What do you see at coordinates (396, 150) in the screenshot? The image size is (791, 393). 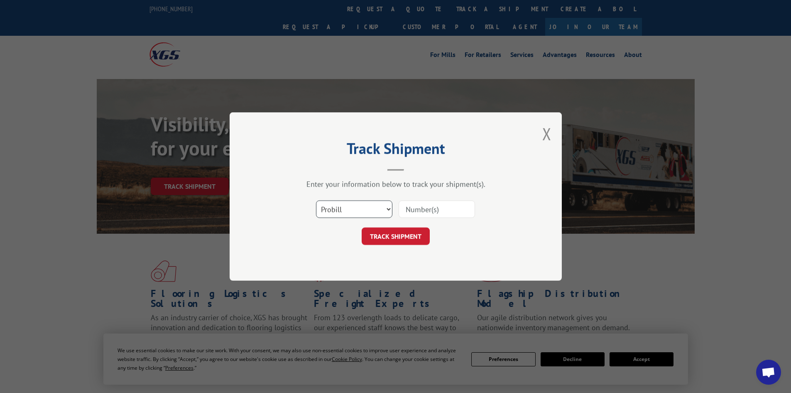 I see `h2: Track Shipment` at bounding box center [396, 150].